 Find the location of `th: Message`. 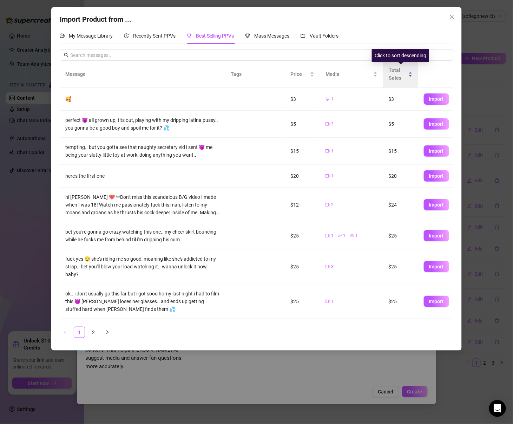

th: Message is located at coordinates (142, 74).